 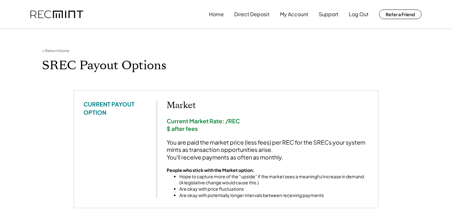 What do you see at coordinates (329, 14) in the screenshot?
I see `button: Support` at bounding box center [329, 14].